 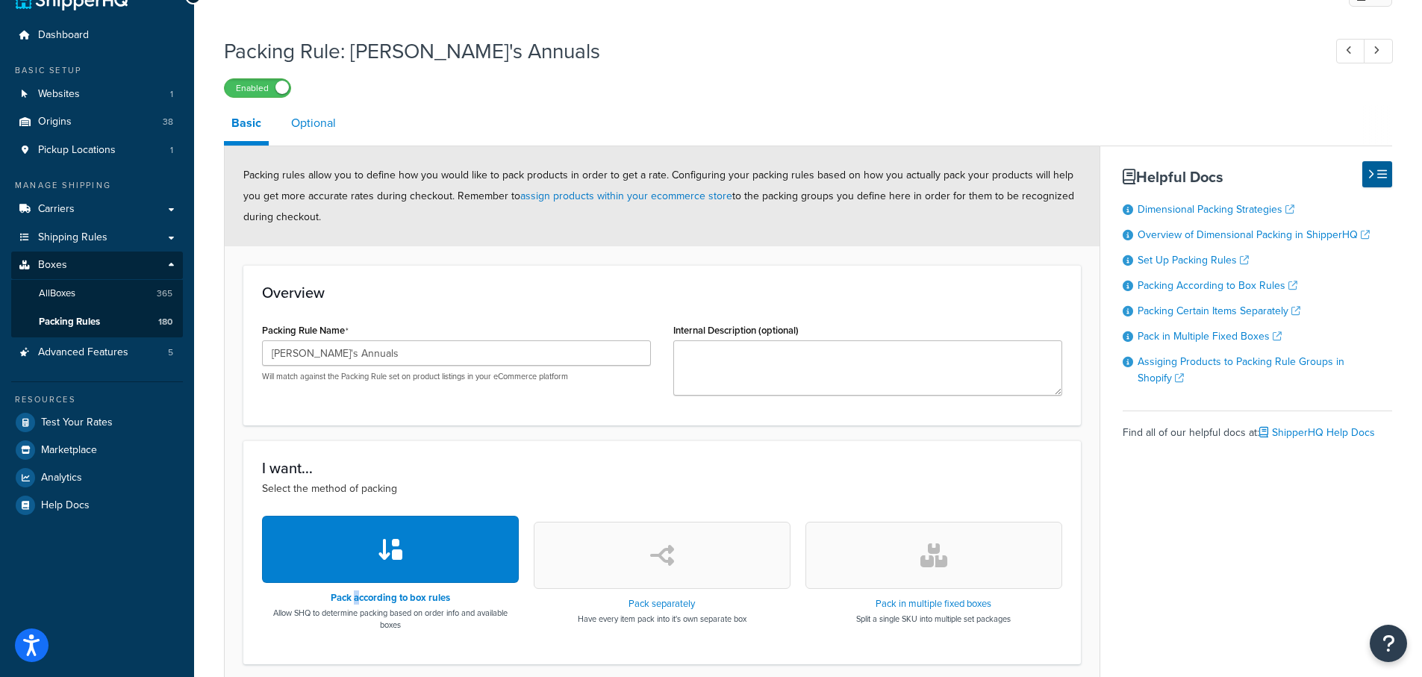 I want to click on p: Have every item pack into it's own separate box, so click(x=662, y=619).